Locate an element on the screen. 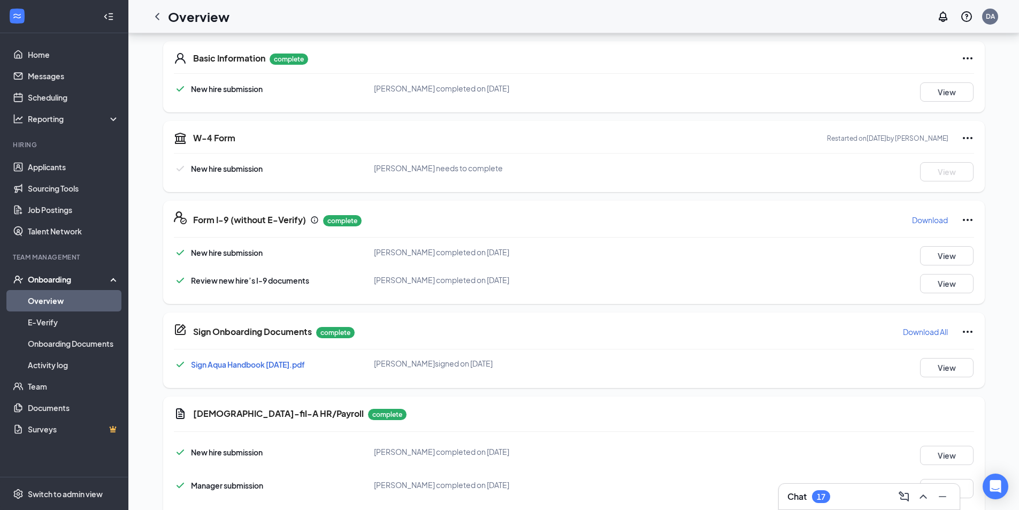 This screenshot has width=1019, height=510. svg: ComposeMessage is located at coordinates (904, 496).